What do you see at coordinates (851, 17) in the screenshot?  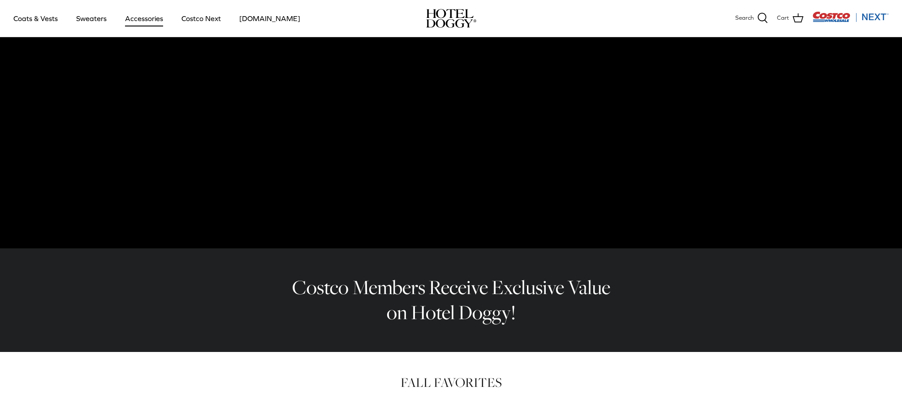 I see `img: Costco Next` at bounding box center [851, 17].